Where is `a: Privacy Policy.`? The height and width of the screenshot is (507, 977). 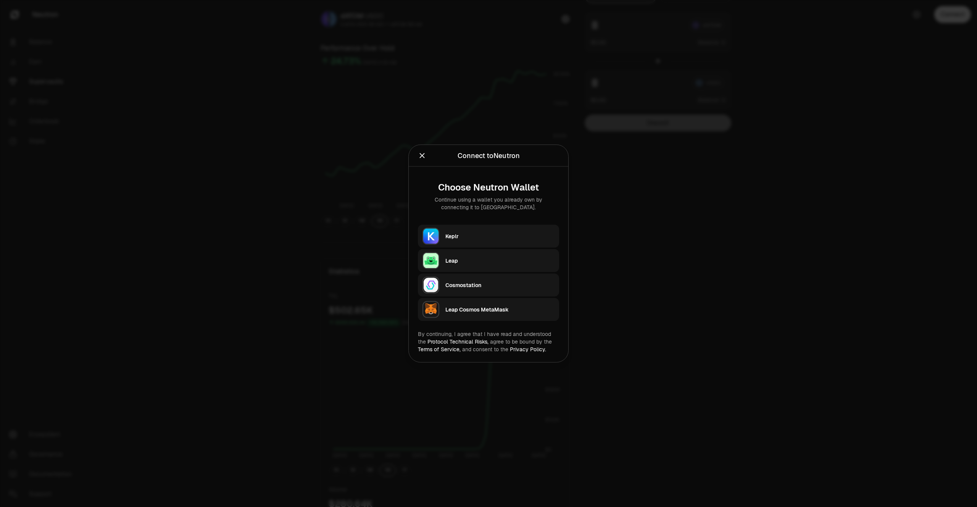 a: Privacy Policy. is located at coordinates (528, 349).